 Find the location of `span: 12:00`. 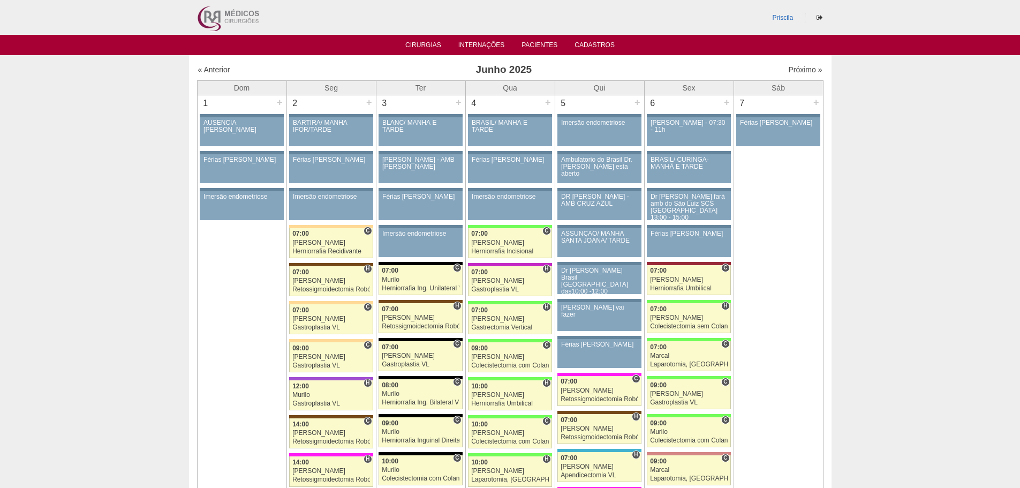

span: 12:00 is located at coordinates (300, 386).